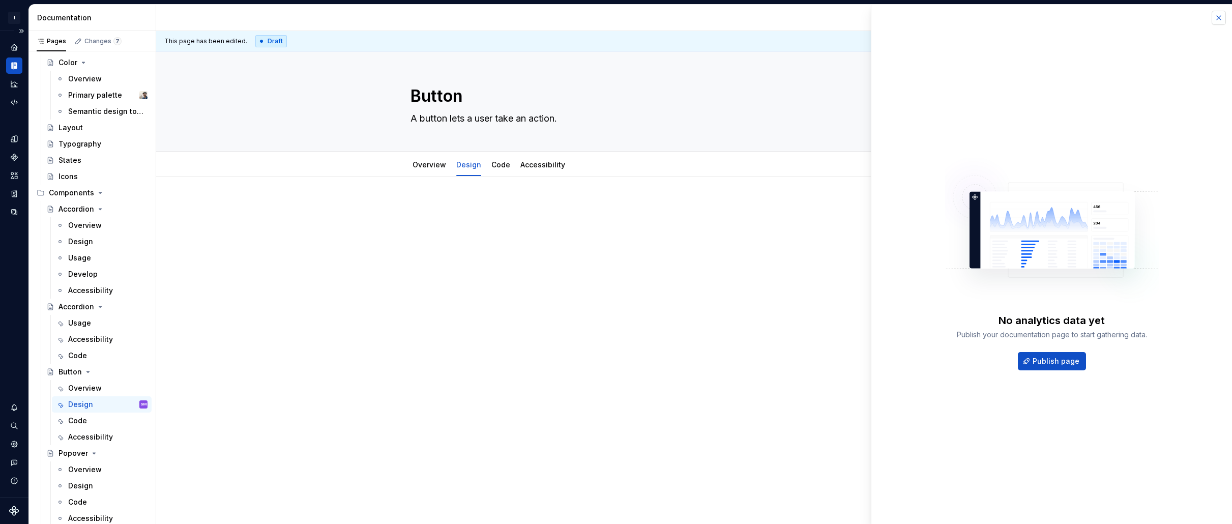 This screenshot has height=524, width=1232. I want to click on a: Semantic design tokens, so click(102, 111).